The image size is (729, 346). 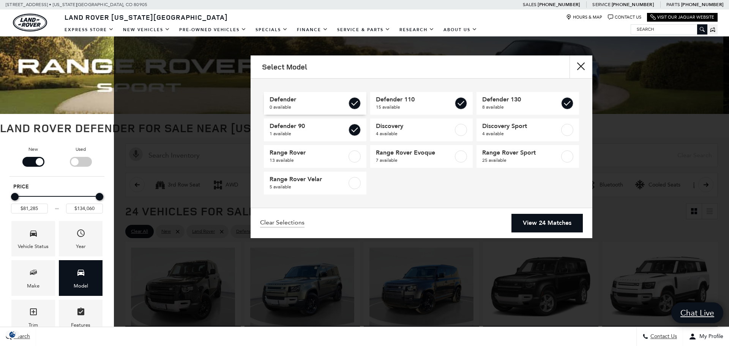 I want to click on a: Range Rover Velar5 available, so click(x=315, y=183).